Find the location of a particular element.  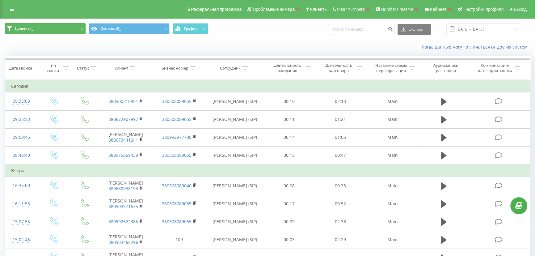

div: Бизнес номер is located at coordinates (175, 68).